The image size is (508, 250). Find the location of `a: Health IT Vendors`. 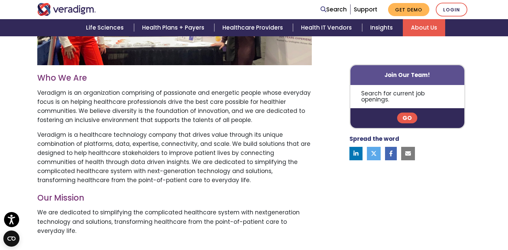

a: Health IT Vendors is located at coordinates (327, 28).